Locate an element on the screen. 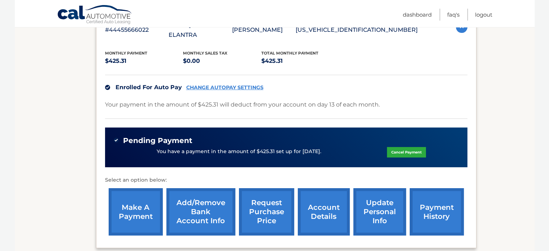 This screenshot has height=251, width=549. span: Enrolled For Auto Pay is located at coordinates (149, 87).